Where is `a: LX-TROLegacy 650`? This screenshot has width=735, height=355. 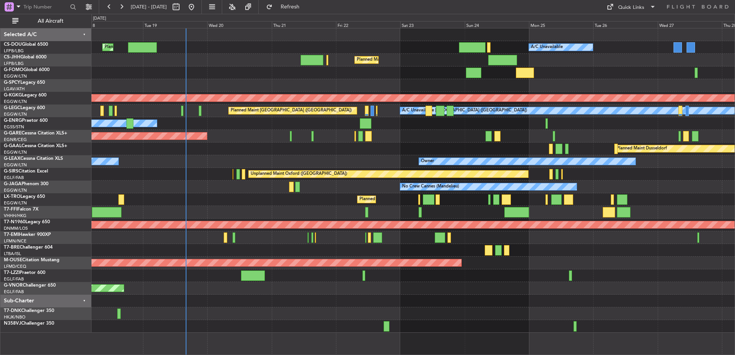
a: LX-TROLegacy 650 is located at coordinates (24, 197).